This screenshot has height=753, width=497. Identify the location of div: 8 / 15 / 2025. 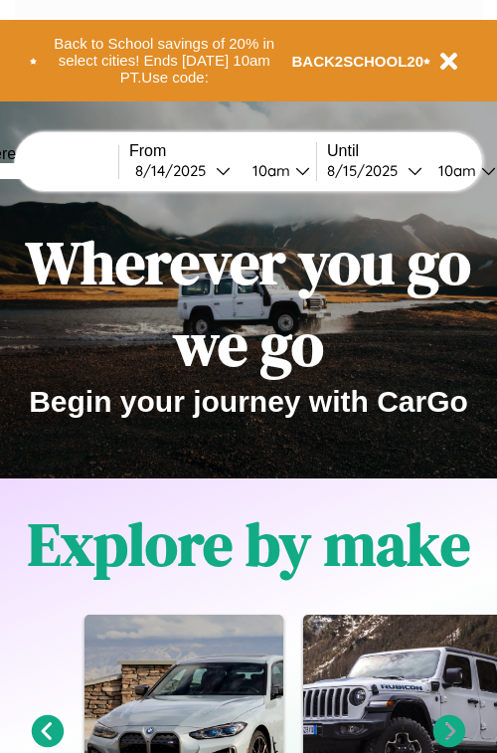
(367, 170).